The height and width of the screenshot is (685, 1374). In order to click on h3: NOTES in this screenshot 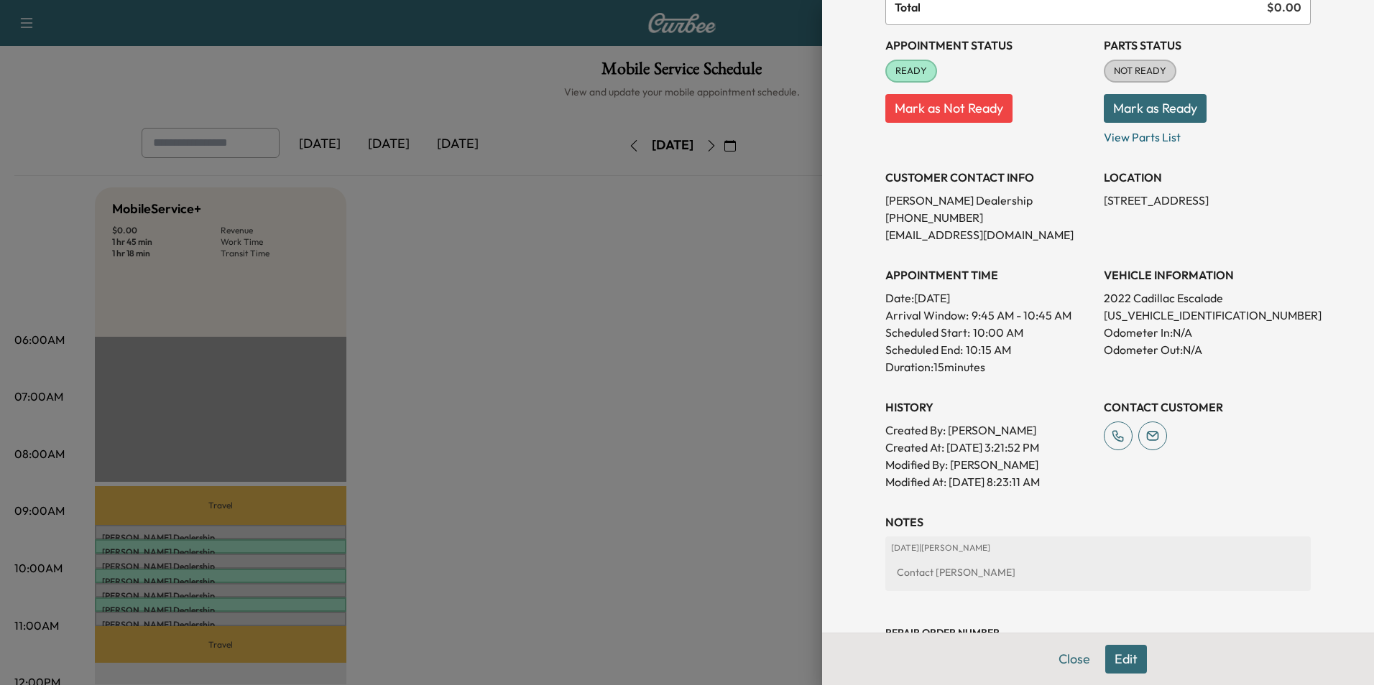, I will do `click(1098, 522)`.